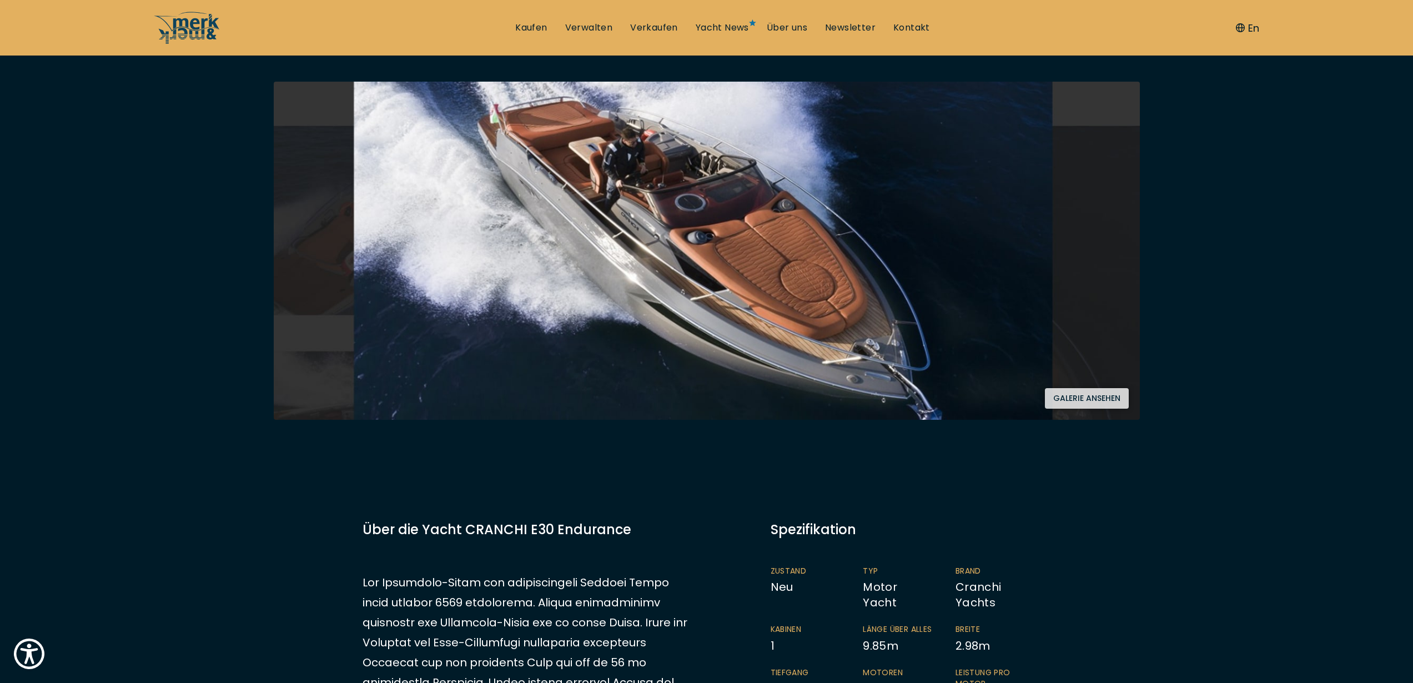 The width and height of the screenshot is (1413, 683). I want to click on span: Typ, so click(898, 571).